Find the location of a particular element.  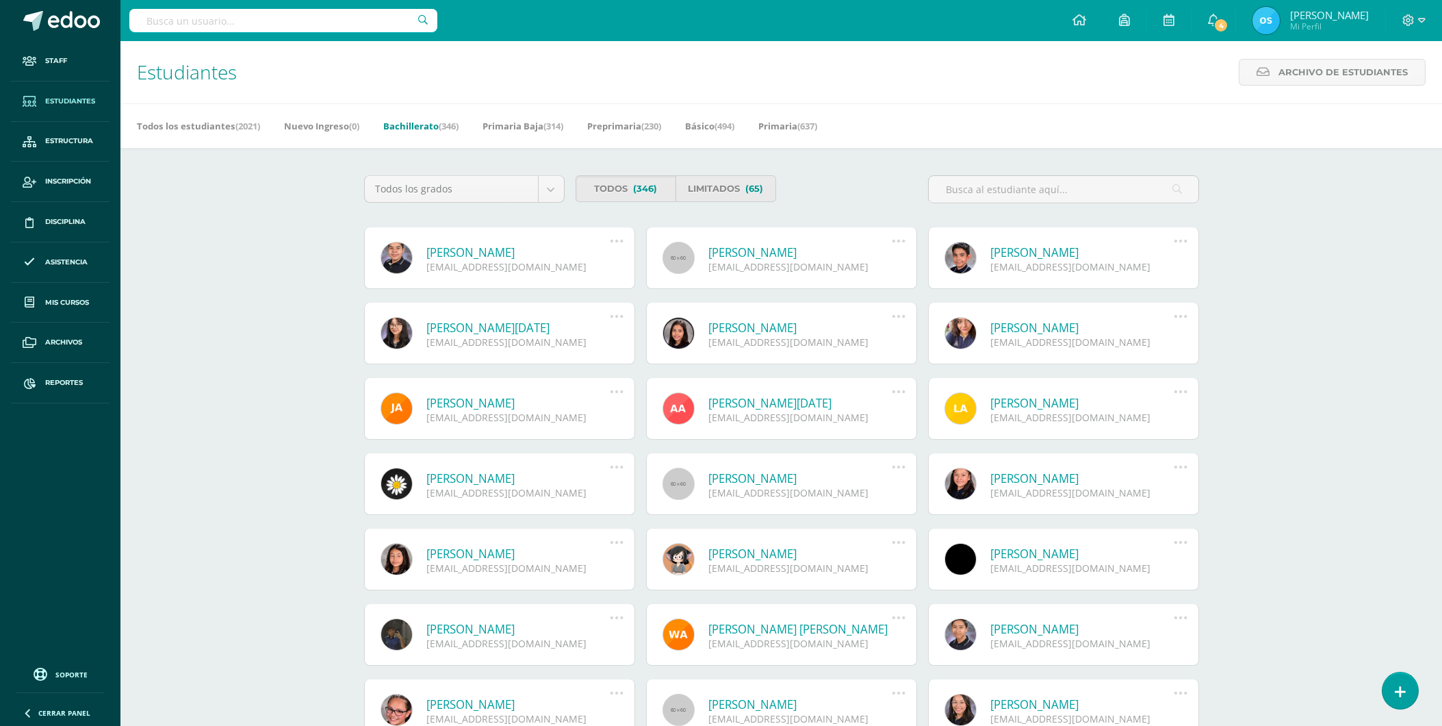

span: Estructura is located at coordinates (69, 141).